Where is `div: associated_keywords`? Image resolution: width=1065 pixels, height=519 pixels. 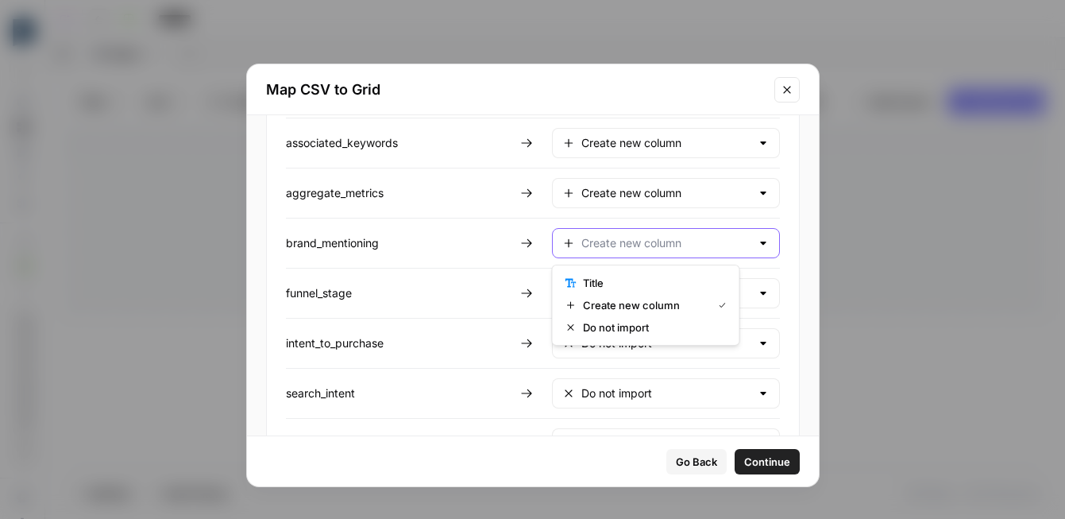 div: associated_keywords is located at coordinates (400, 143).